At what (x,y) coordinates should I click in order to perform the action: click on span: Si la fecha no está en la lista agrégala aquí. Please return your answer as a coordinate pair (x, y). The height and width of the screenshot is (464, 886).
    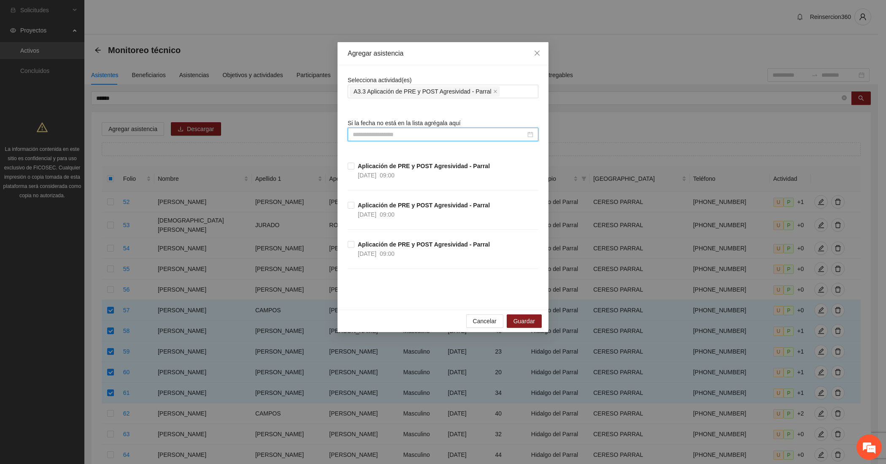
    Looking at the image, I should click on (404, 123).